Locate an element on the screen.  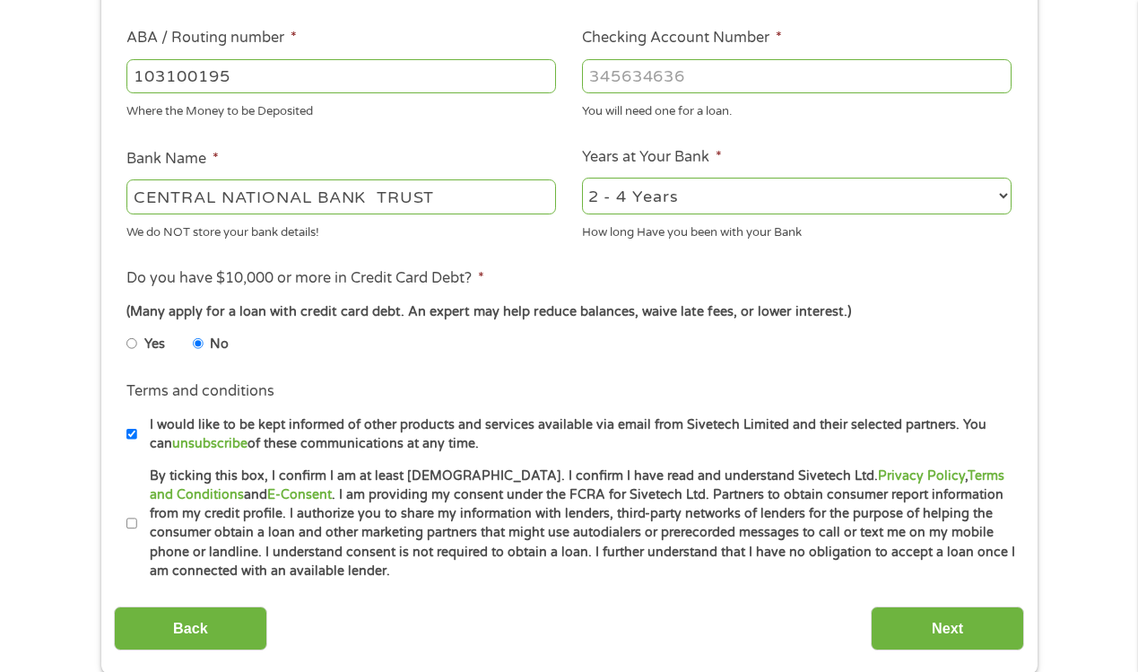
label: Years at Your Bank is located at coordinates (652, 157).